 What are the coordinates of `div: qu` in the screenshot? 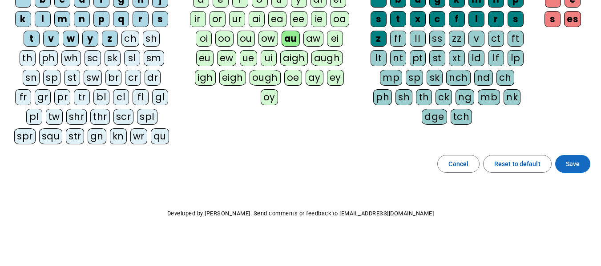 It's located at (160, 136).